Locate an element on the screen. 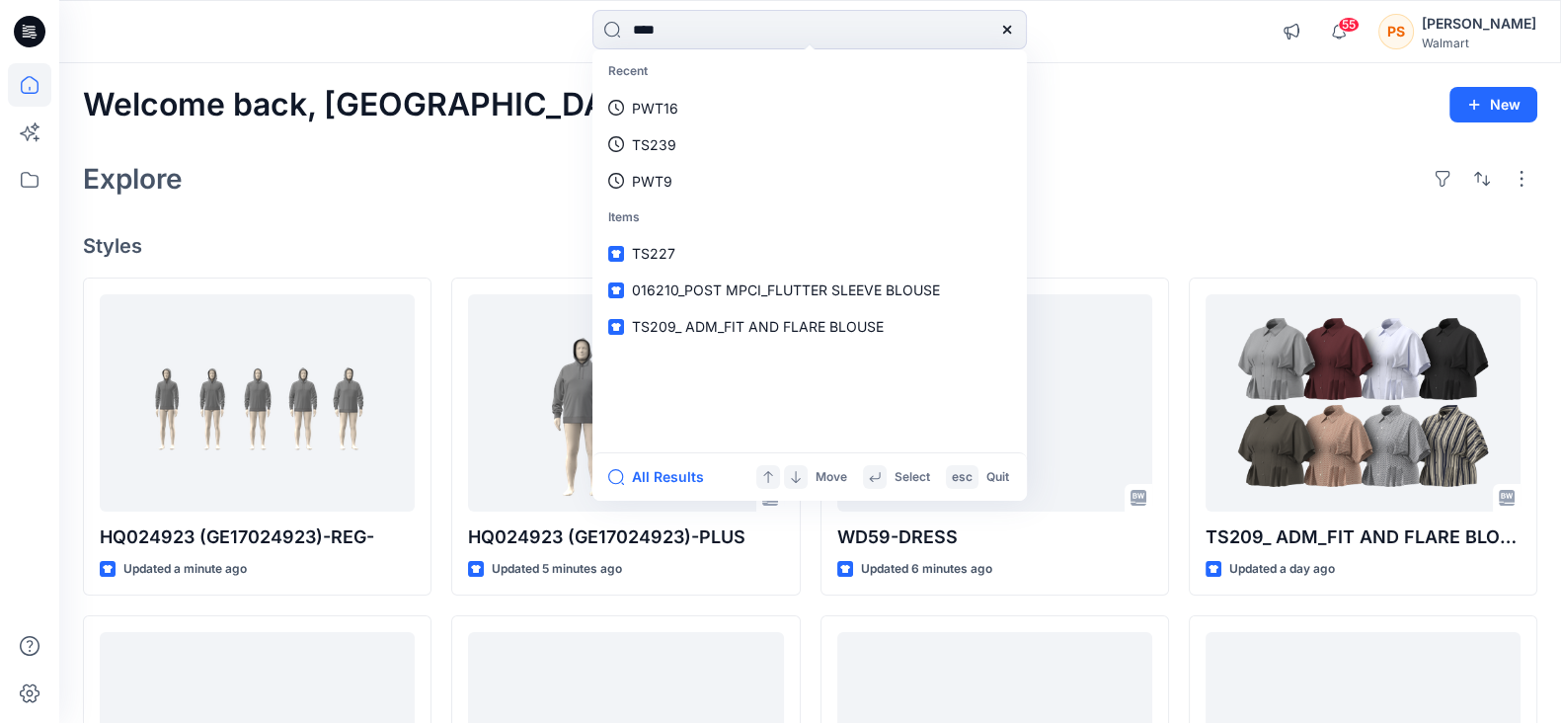  p: Updated 5 minutes ago is located at coordinates (557, 569).